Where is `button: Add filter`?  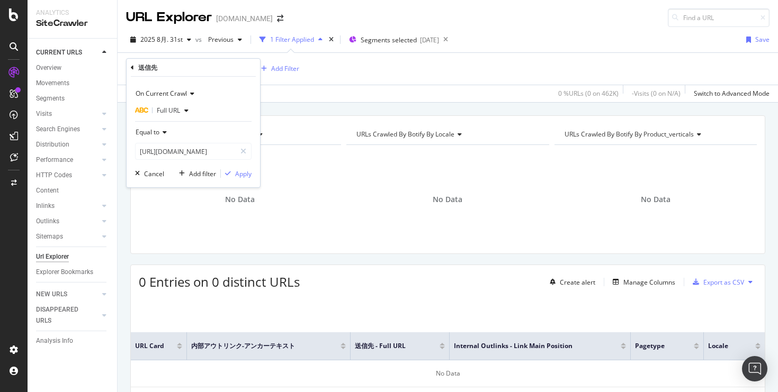 button: Add filter is located at coordinates (195, 174).